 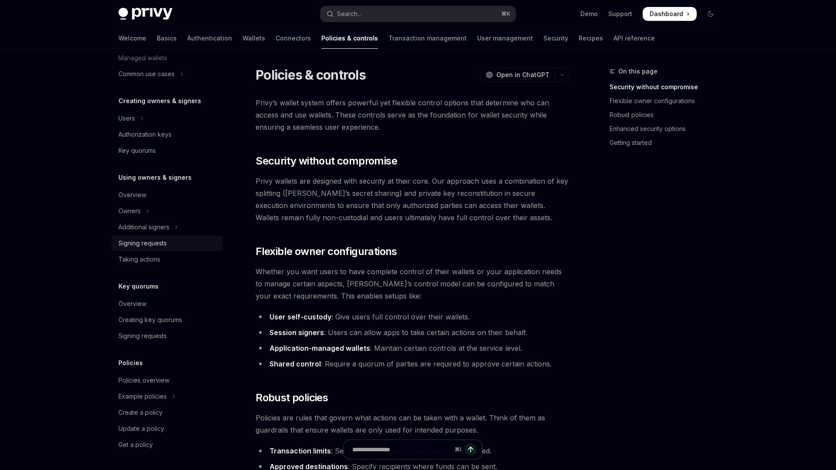 What do you see at coordinates (137, 151) in the screenshot?
I see `div: Key quorums` at bounding box center [137, 151].